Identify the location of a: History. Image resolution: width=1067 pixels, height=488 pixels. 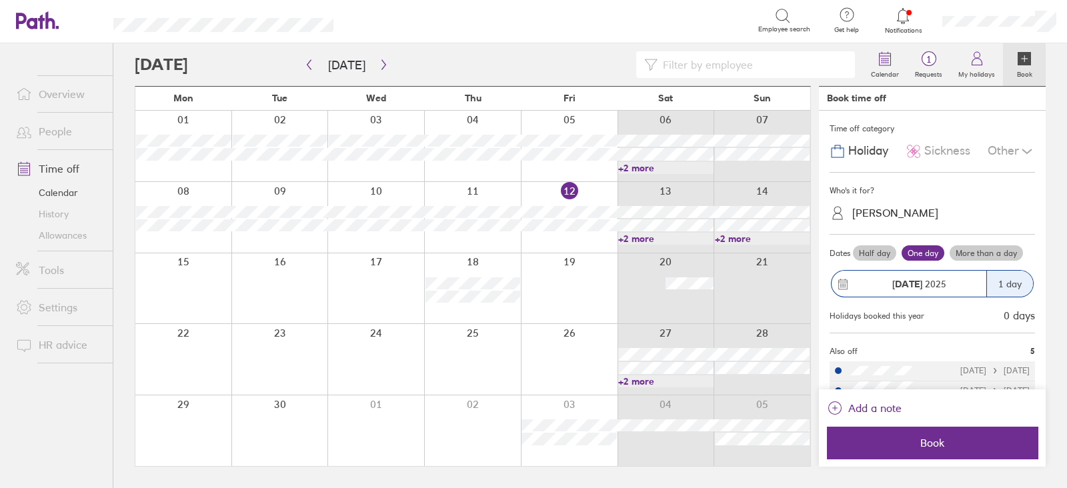
(59, 214).